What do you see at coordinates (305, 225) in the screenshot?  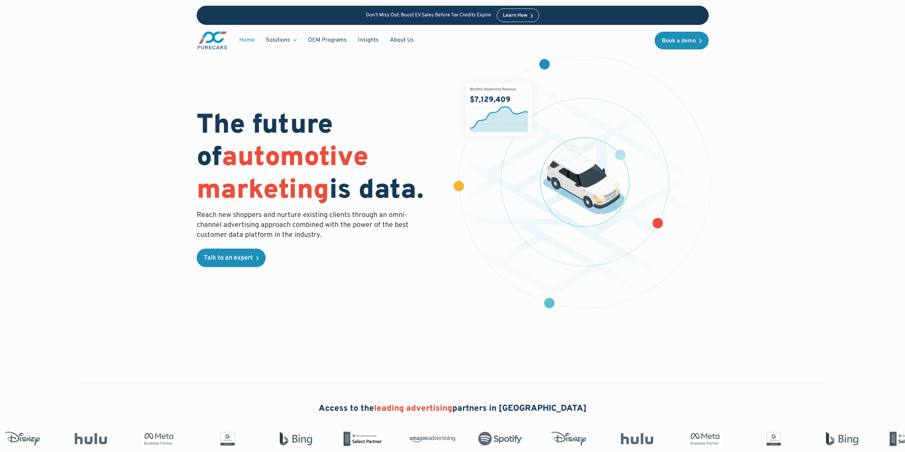 I see `p: Reach new shoppers and nurture existing clients through an omni-channel advertising approach comb...` at bounding box center [305, 225].